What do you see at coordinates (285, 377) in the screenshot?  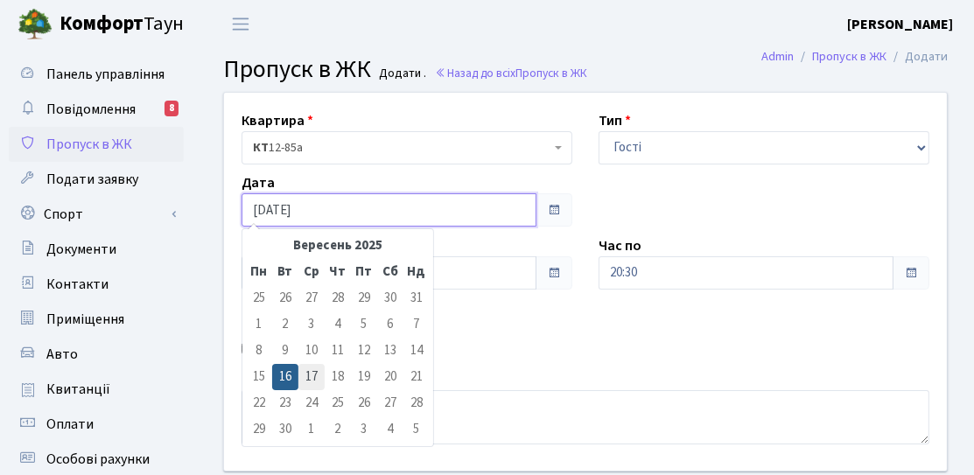 I see `td: 16` at bounding box center [285, 377].